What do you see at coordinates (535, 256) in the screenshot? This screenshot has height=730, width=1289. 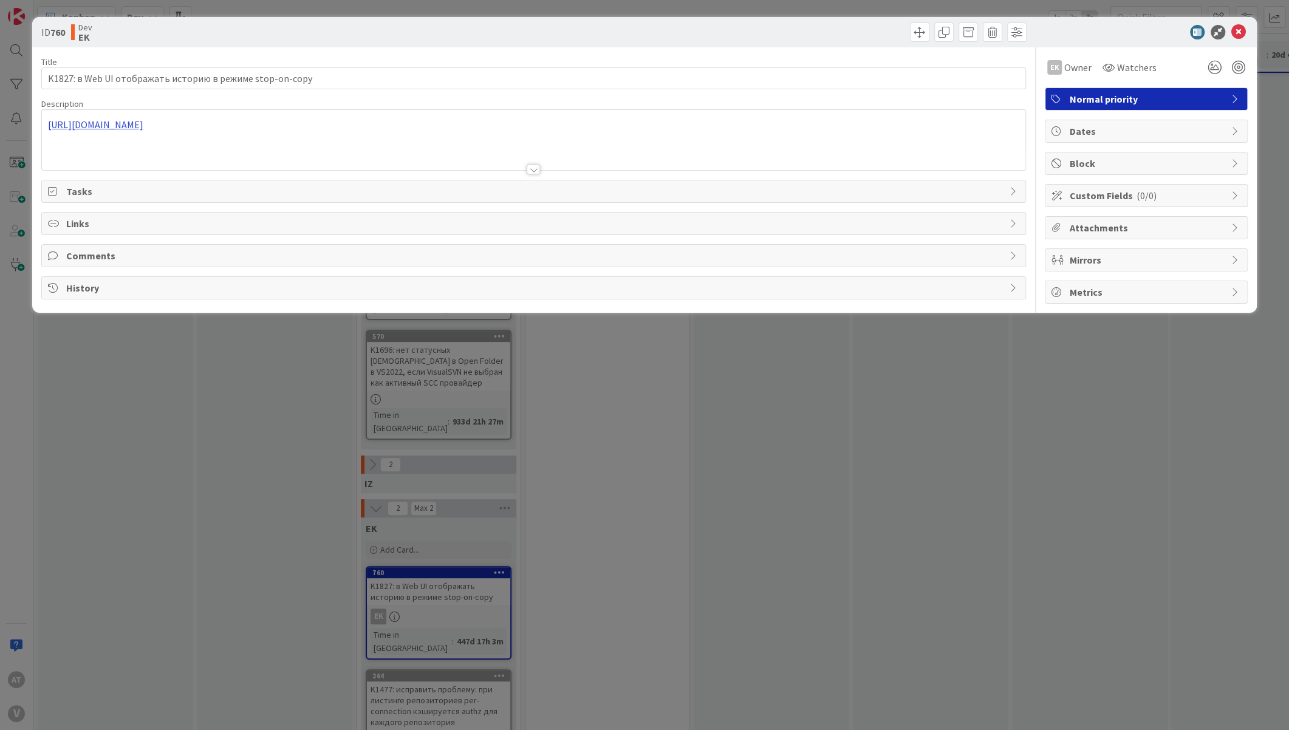 I see `span: Comments` at bounding box center [535, 256].